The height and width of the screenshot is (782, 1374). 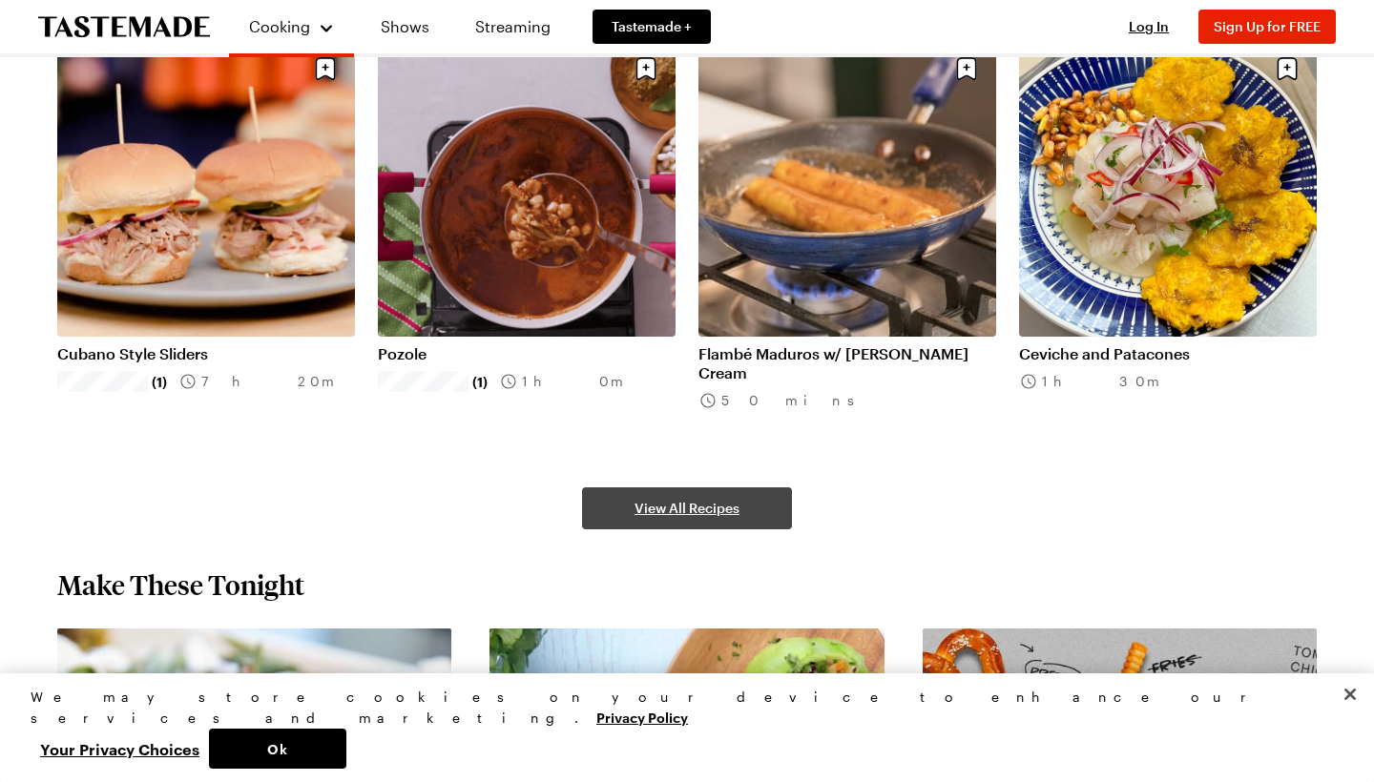 I want to click on a: Cubano Style Sliders, so click(x=206, y=354).